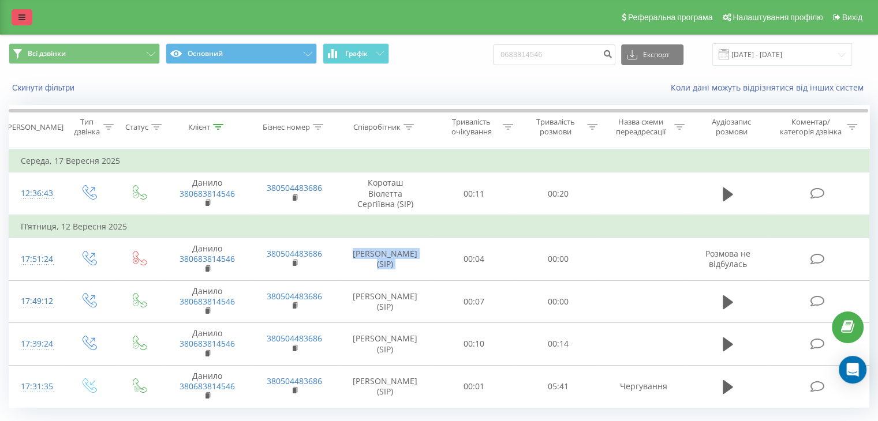 The image size is (878, 421). I want to click on div: 17:39:24, so click(36, 344).